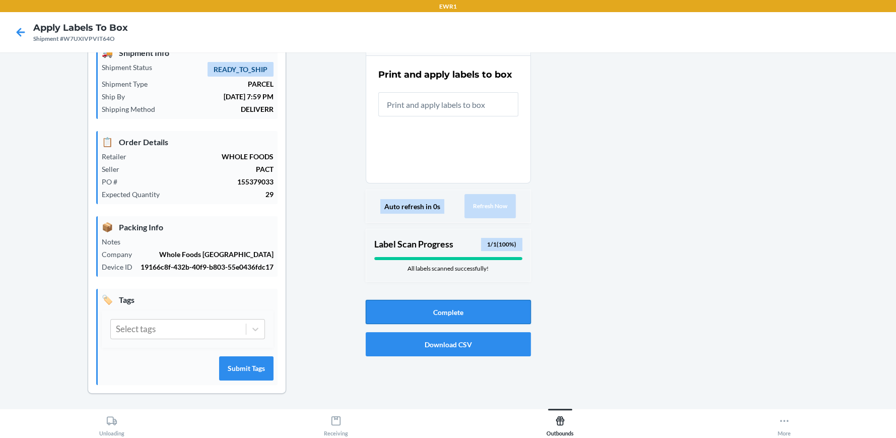 This screenshot has height=438, width=896. Describe the element at coordinates (81, 28) in the screenshot. I see `h4: Apply Labels to Box` at that location.